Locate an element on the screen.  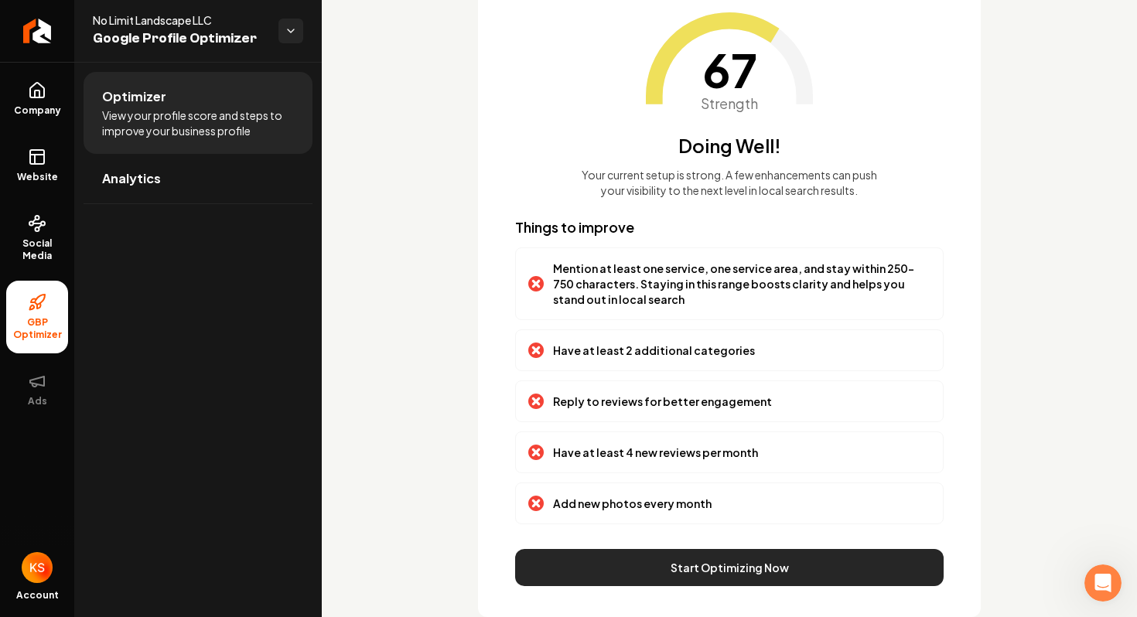
p: Have at least 4 new reviews per month is located at coordinates (655, 453).